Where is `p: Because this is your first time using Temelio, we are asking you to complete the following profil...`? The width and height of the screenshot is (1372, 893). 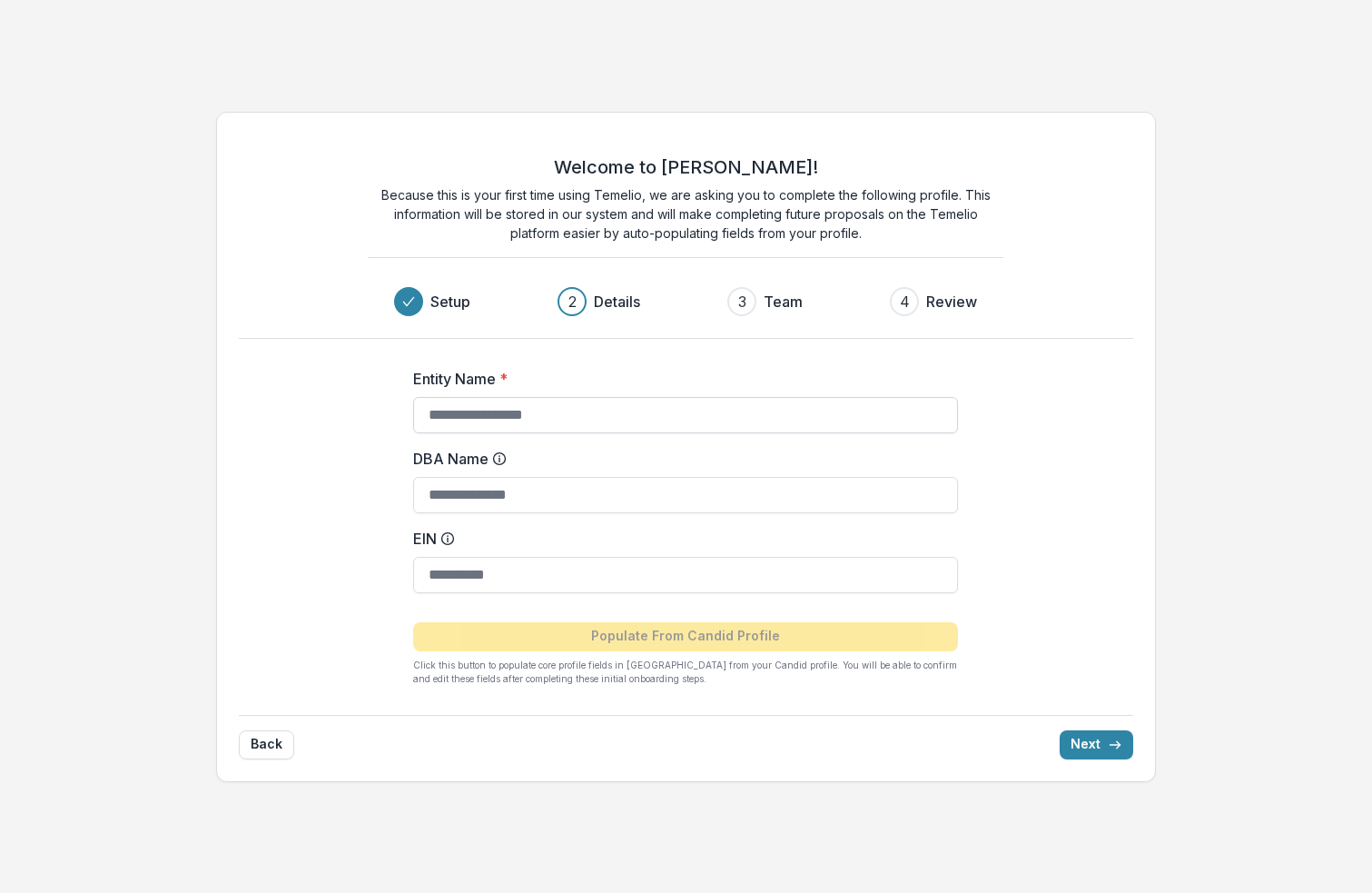 p: Because this is your first time using Temelio, we are asking you to complete the following profil... is located at coordinates (686, 214).